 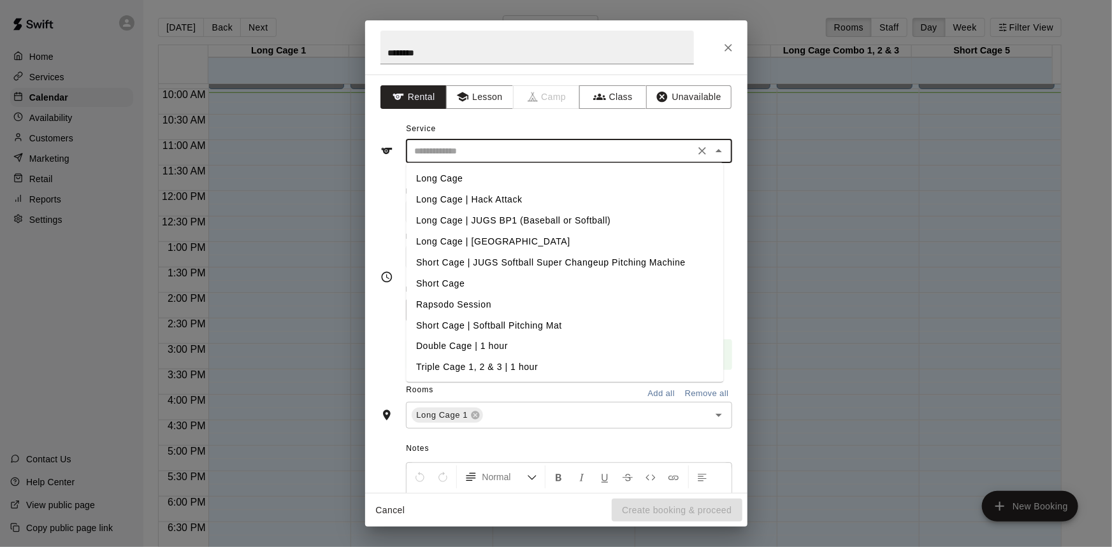 I want to click on li: Short Cage, so click(x=564, y=283).